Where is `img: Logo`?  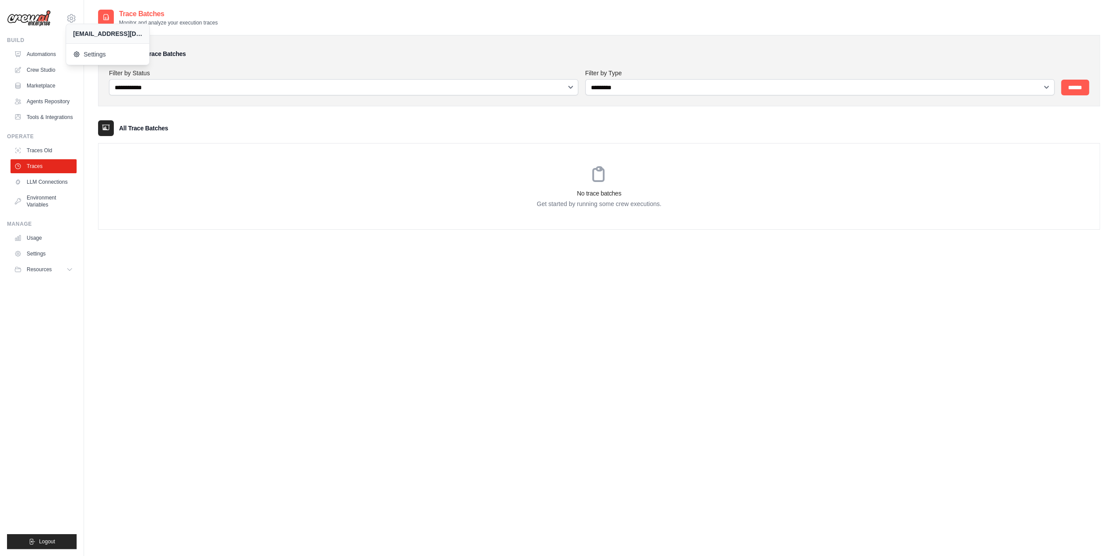 img: Logo is located at coordinates (29, 18).